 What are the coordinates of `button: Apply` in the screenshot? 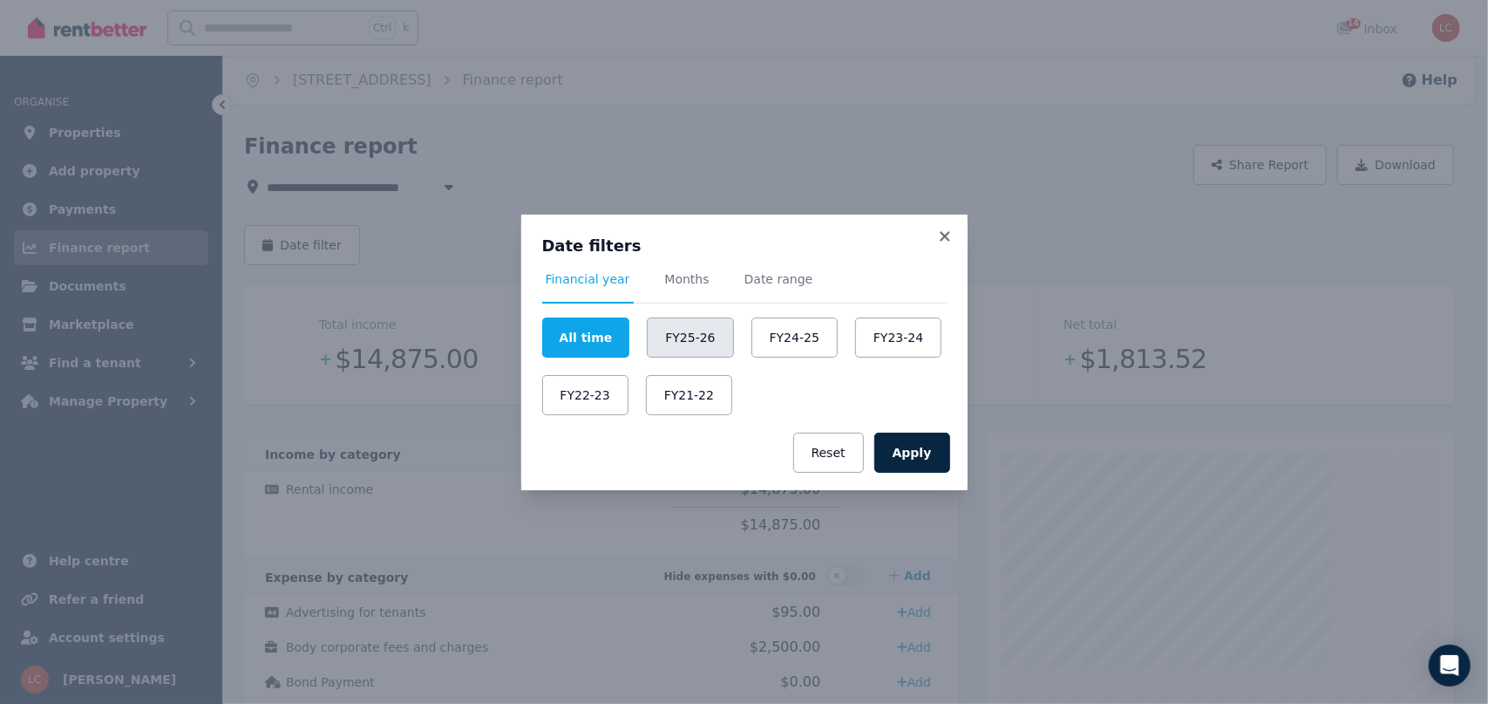 It's located at (912, 452).